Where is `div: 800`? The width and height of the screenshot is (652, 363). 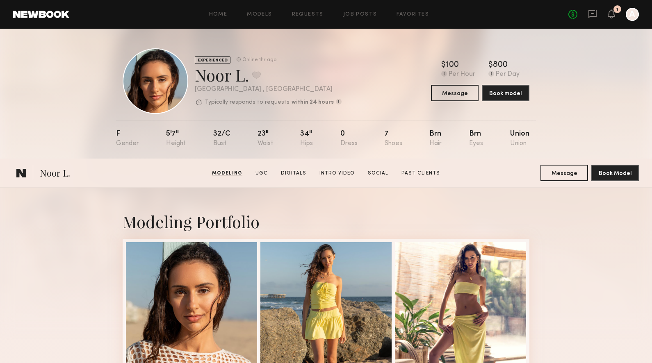 div: 800 is located at coordinates (500, 65).